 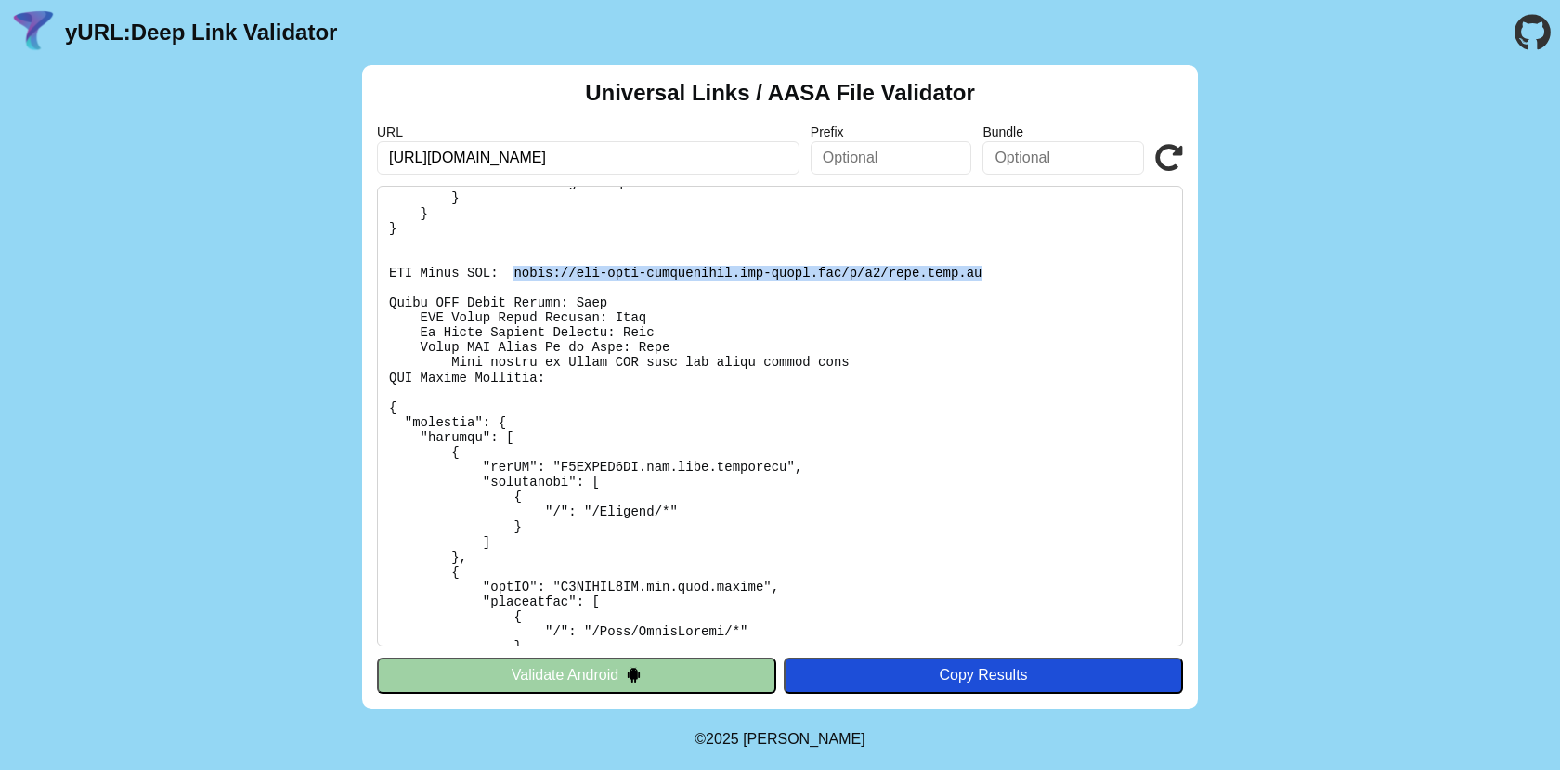 What do you see at coordinates (201, 33) in the screenshot?
I see `a: yURL:Deep Link Validator` at bounding box center [201, 33].